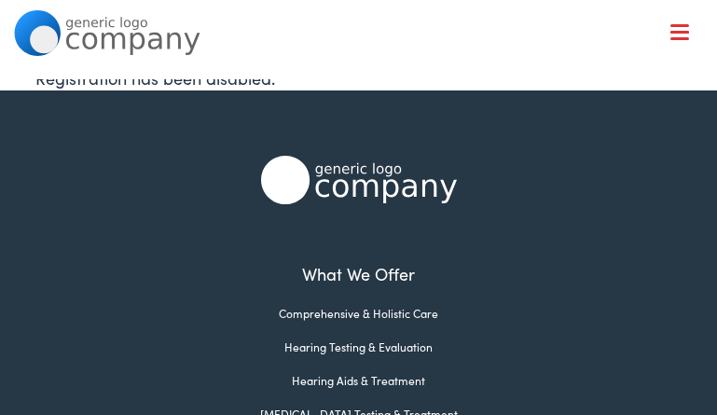 The height and width of the screenshot is (415, 717). What do you see at coordinates (359, 180) in the screenshot?
I see `img: Alpaca Audiology` at bounding box center [359, 180].